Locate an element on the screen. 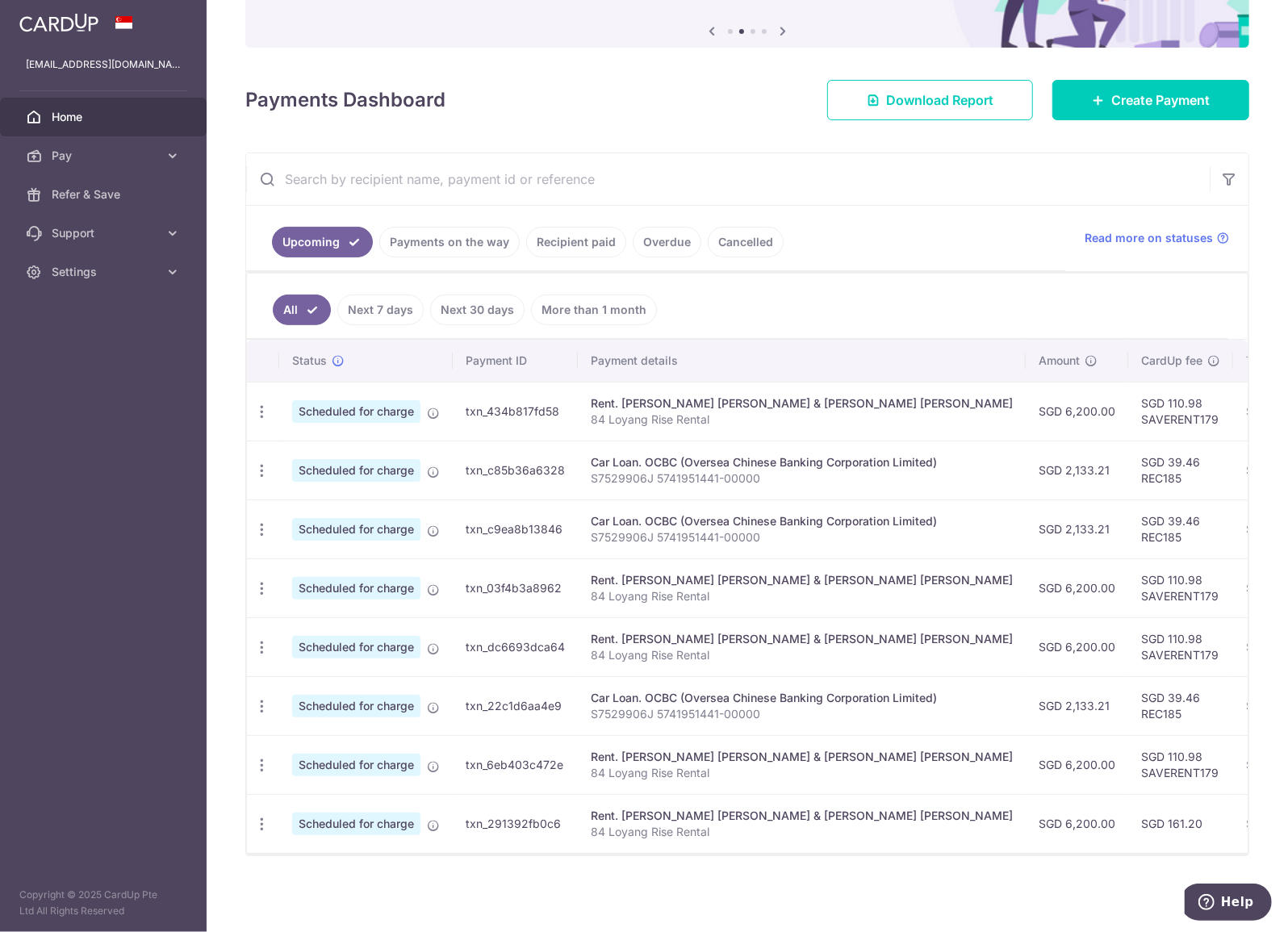  span: CardUp fee is located at coordinates (1171, 361).